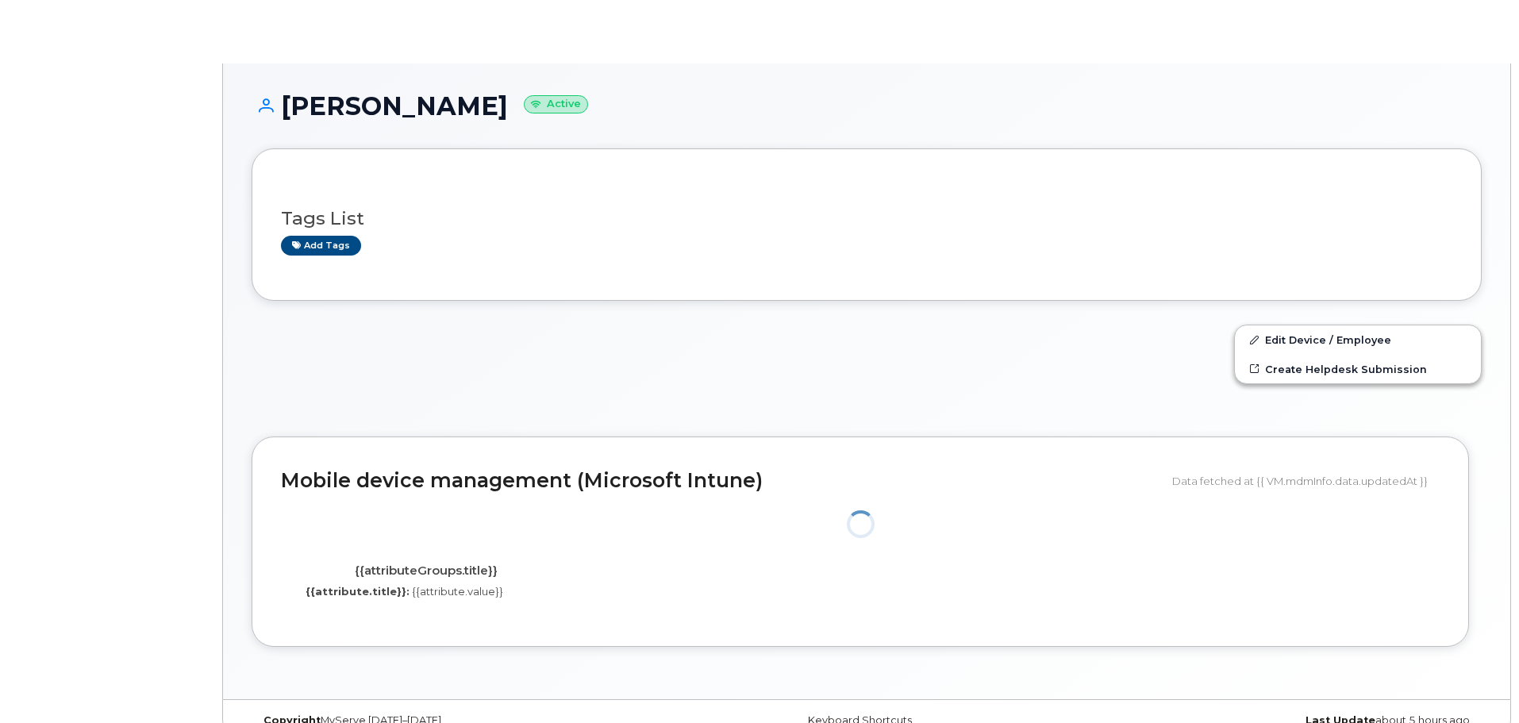  What do you see at coordinates (555, 104) in the screenshot?
I see `small: Active` at bounding box center [555, 104].